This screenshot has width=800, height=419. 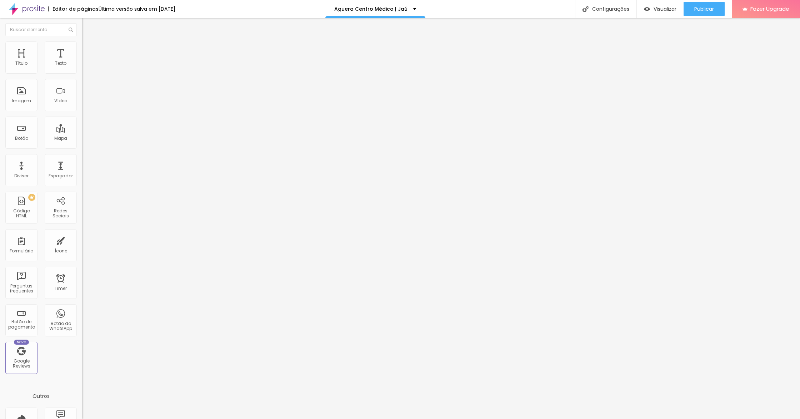 What do you see at coordinates (60, 326) in the screenshot?
I see `div: Botão do WhatsApp` at bounding box center [60, 326].